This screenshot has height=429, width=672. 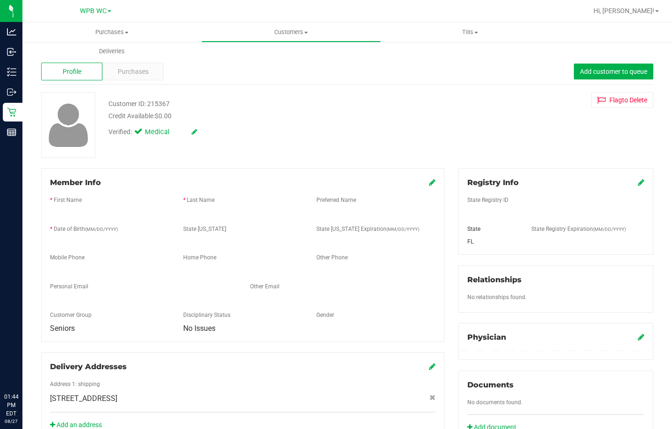 What do you see at coordinates (493, 182) in the screenshot?
I see `span: Registry Info` at bounding box center [493, 182].